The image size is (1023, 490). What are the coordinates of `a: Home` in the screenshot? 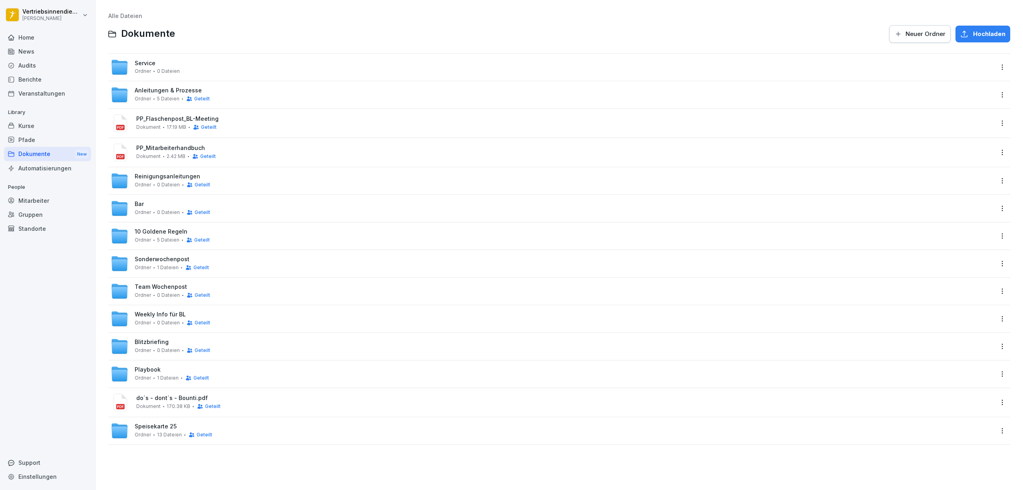 It's located at (48, 37).